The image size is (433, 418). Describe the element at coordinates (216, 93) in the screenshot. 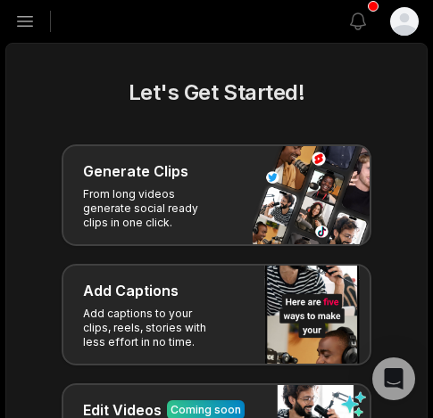

I see `h2: Let's Get Started!` at that location.